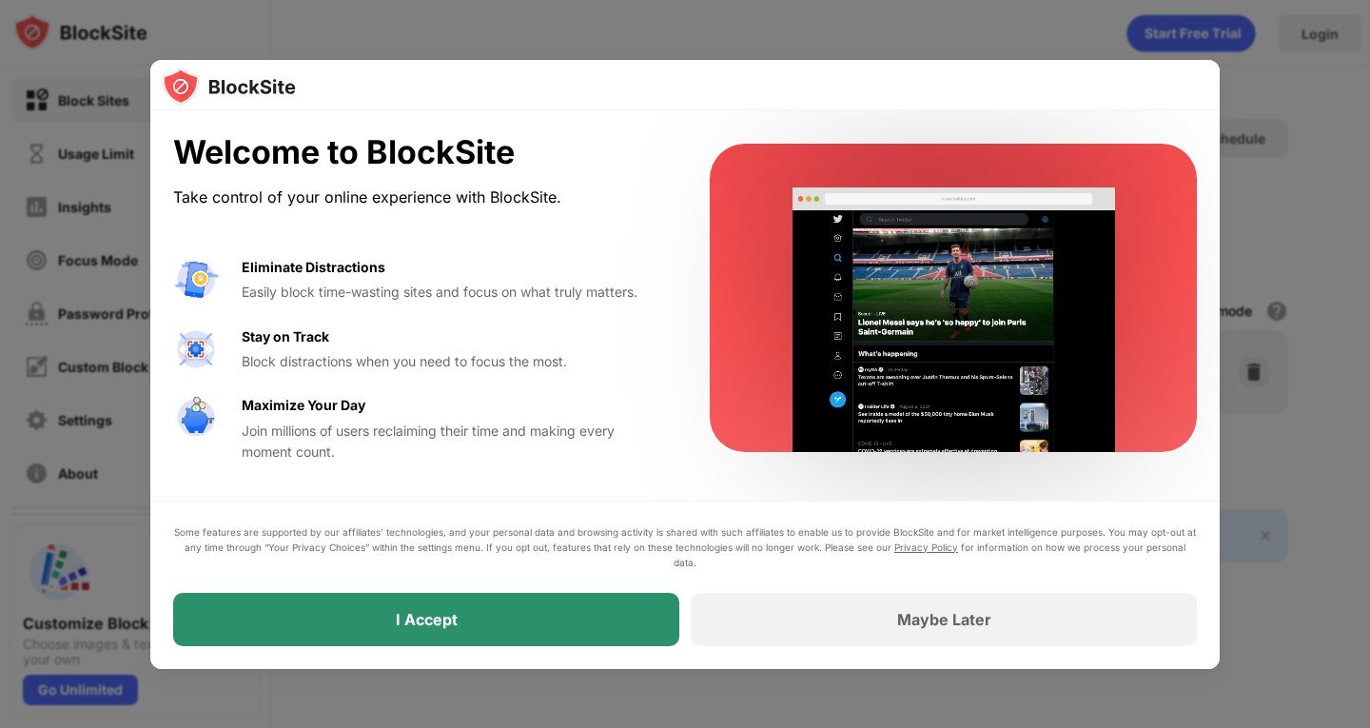  Describe the element at coordinates (313, 267) in the screenshot. I see `div: Eliminate Distractions` at that location.